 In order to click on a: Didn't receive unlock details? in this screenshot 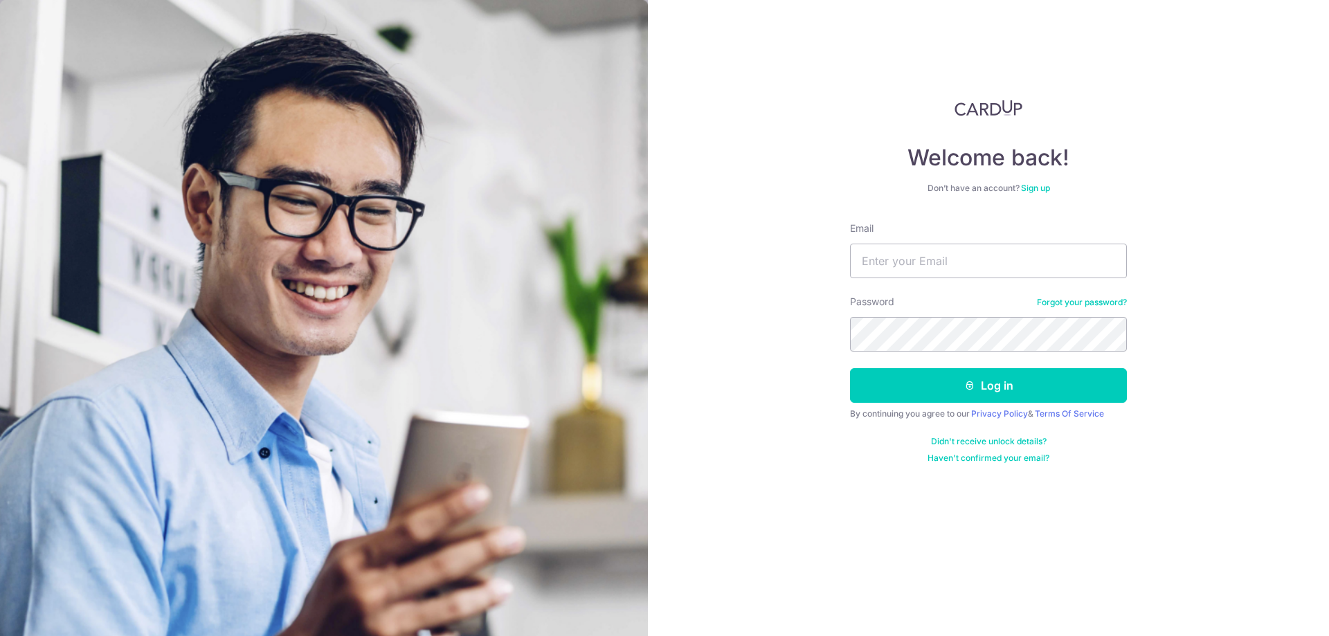, I will do `click(989, 442)`.